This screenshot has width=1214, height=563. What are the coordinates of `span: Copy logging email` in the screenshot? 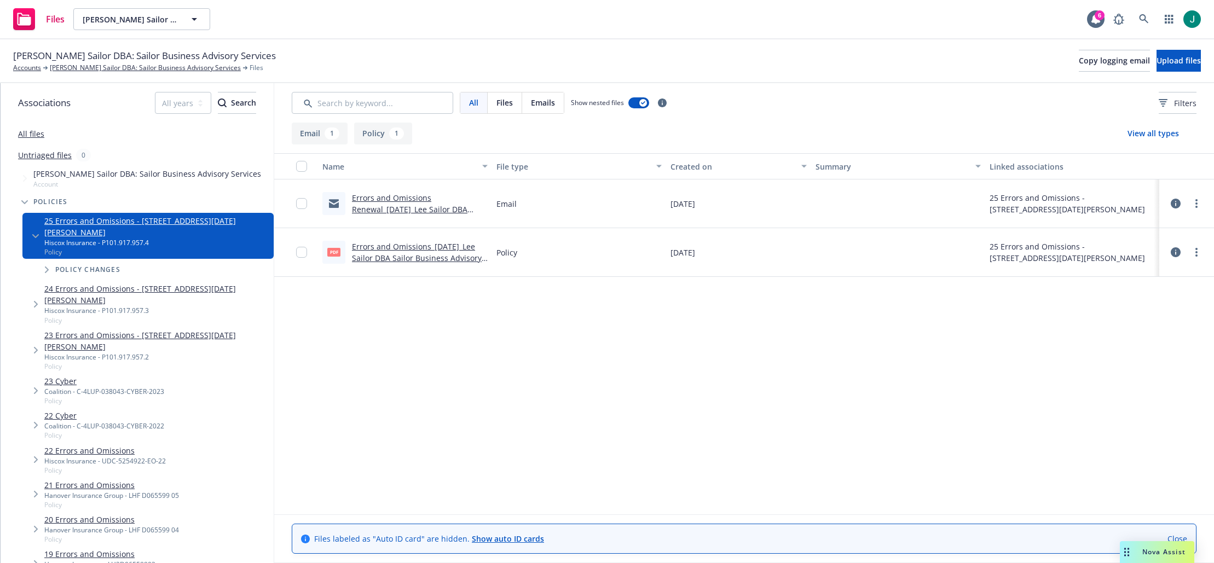 It's located at (1114, 60).